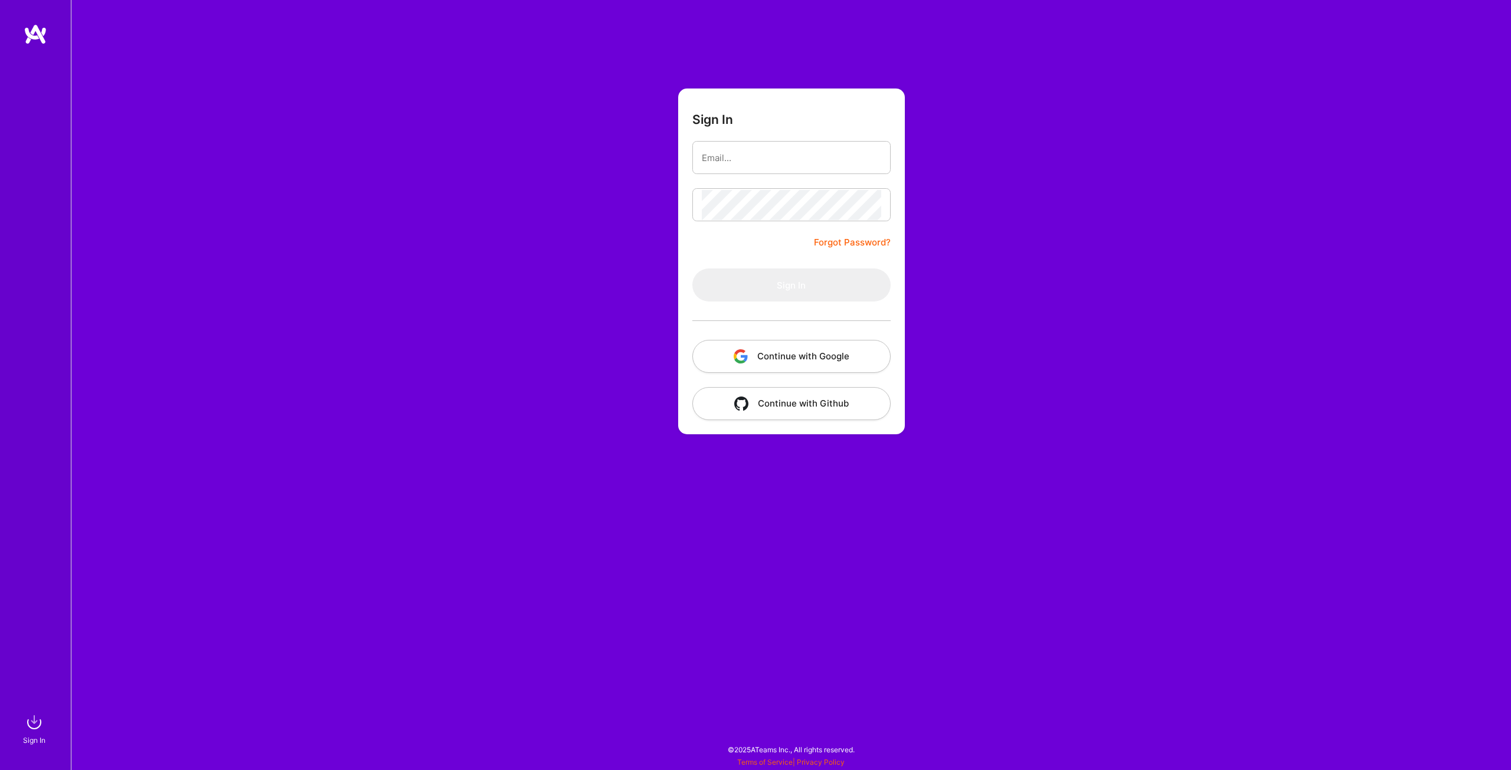  What do you see at coordinates (34, 722) in the screenshot?
I see `img: sign in` at bounding box center [34, 722].